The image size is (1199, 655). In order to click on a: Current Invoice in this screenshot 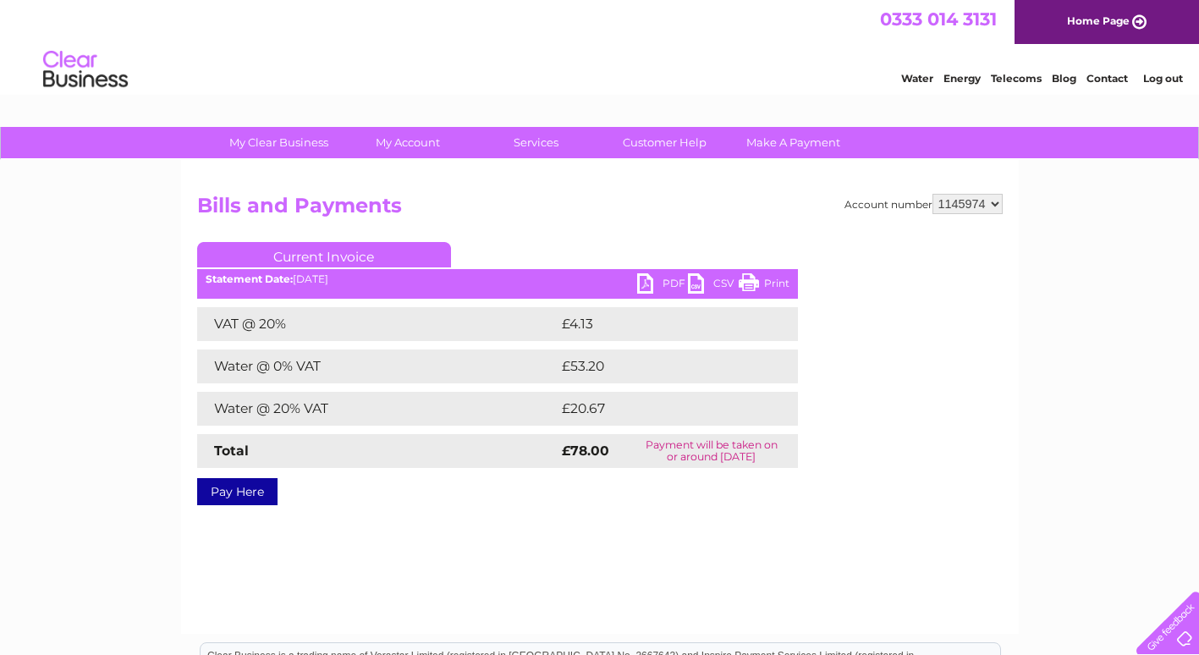, I will do `click(324, 255)`.